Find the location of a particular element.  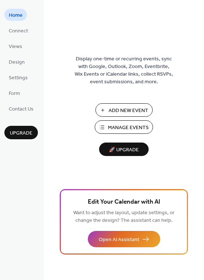

button: 🚀 Upgrade is located at coordinates (124, 149).